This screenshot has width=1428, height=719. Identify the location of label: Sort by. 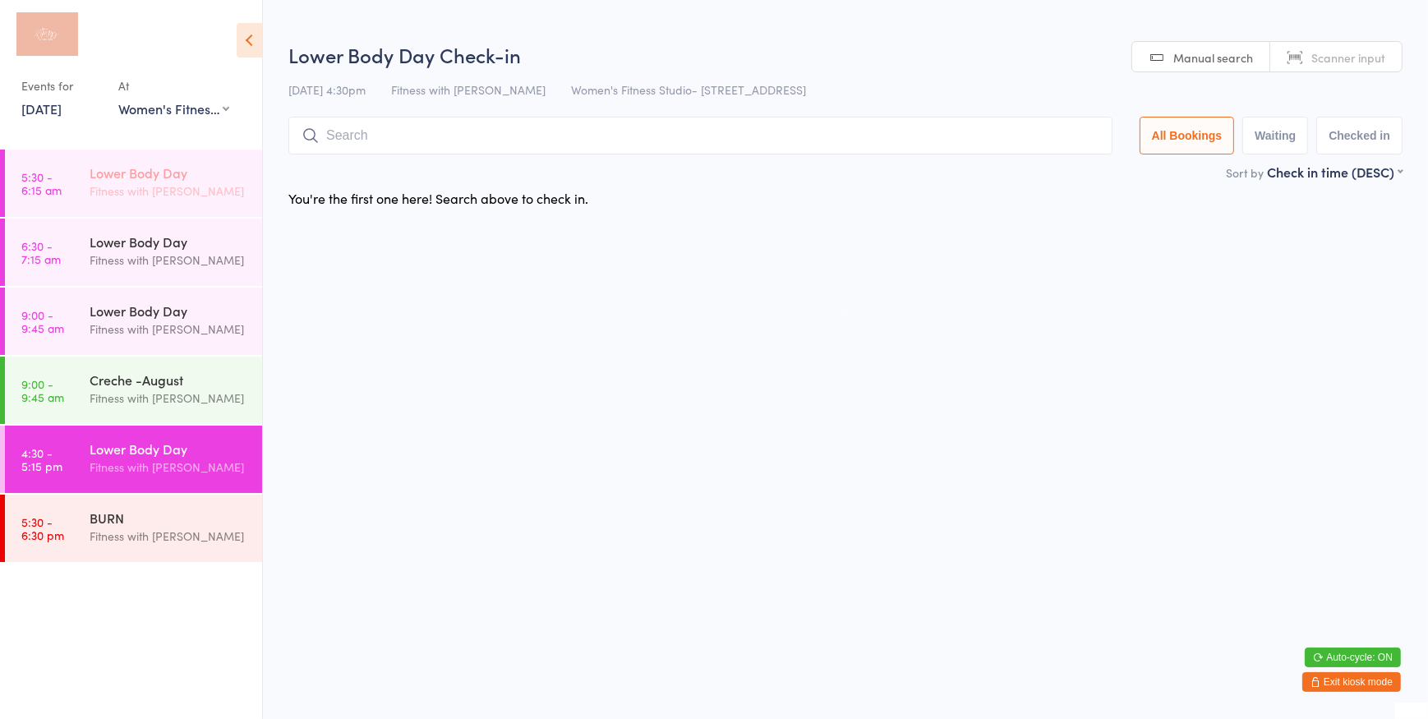
(1244, 173).